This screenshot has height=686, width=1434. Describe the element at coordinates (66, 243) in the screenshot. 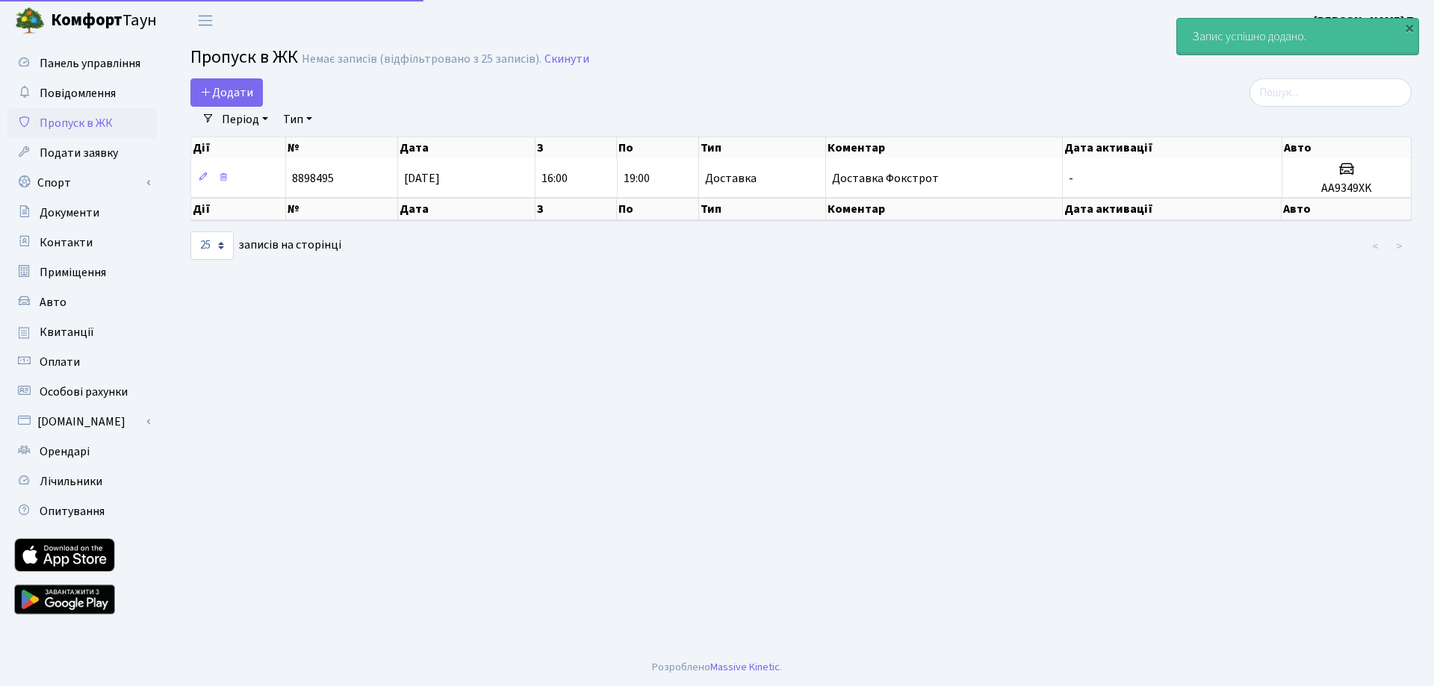

I see `span: Контакти` at that location.